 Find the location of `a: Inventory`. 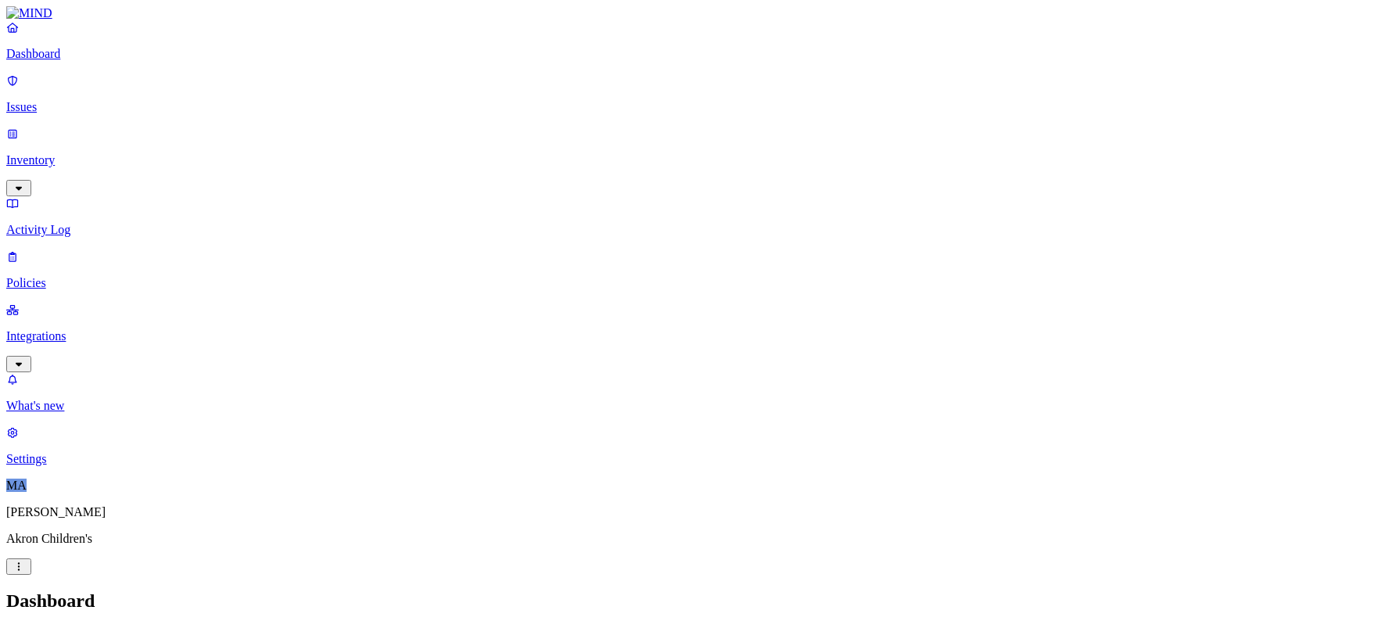

a: Inventory is located at coordinates (687, 160).